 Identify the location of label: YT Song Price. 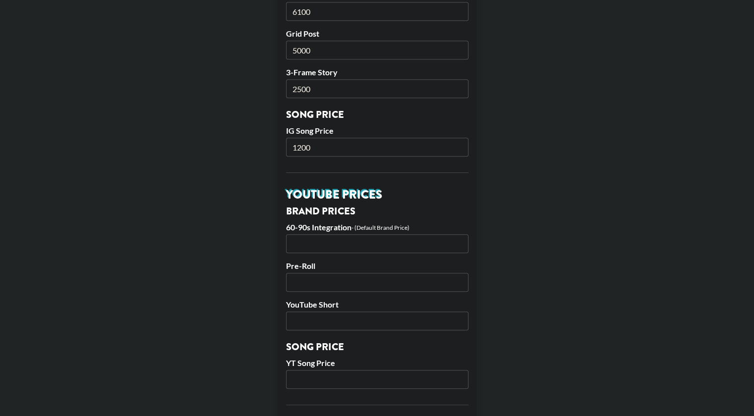
(377, 363).